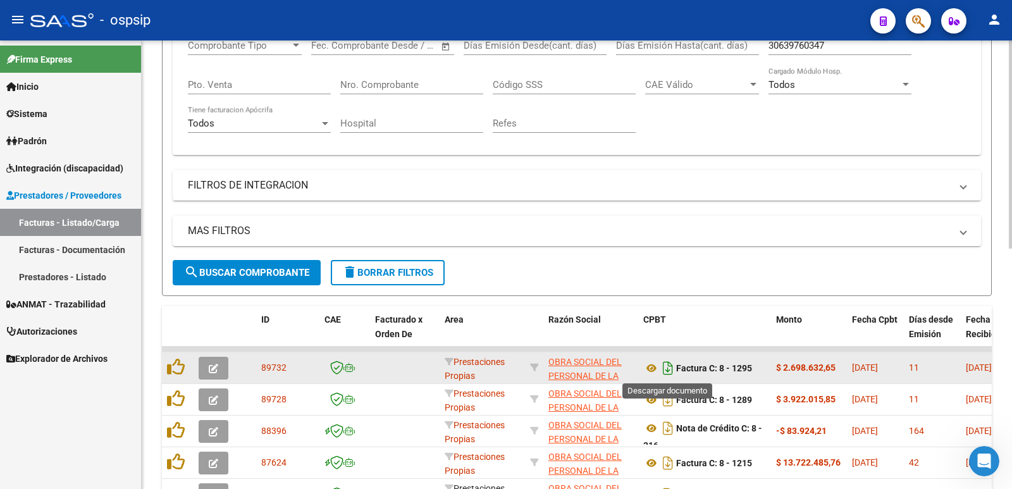 The height and width of the screenshot is (489, 1012). Describe the element at coordinates (404, 46) in the screenshot. I see `input: Fecha fin` at that location.